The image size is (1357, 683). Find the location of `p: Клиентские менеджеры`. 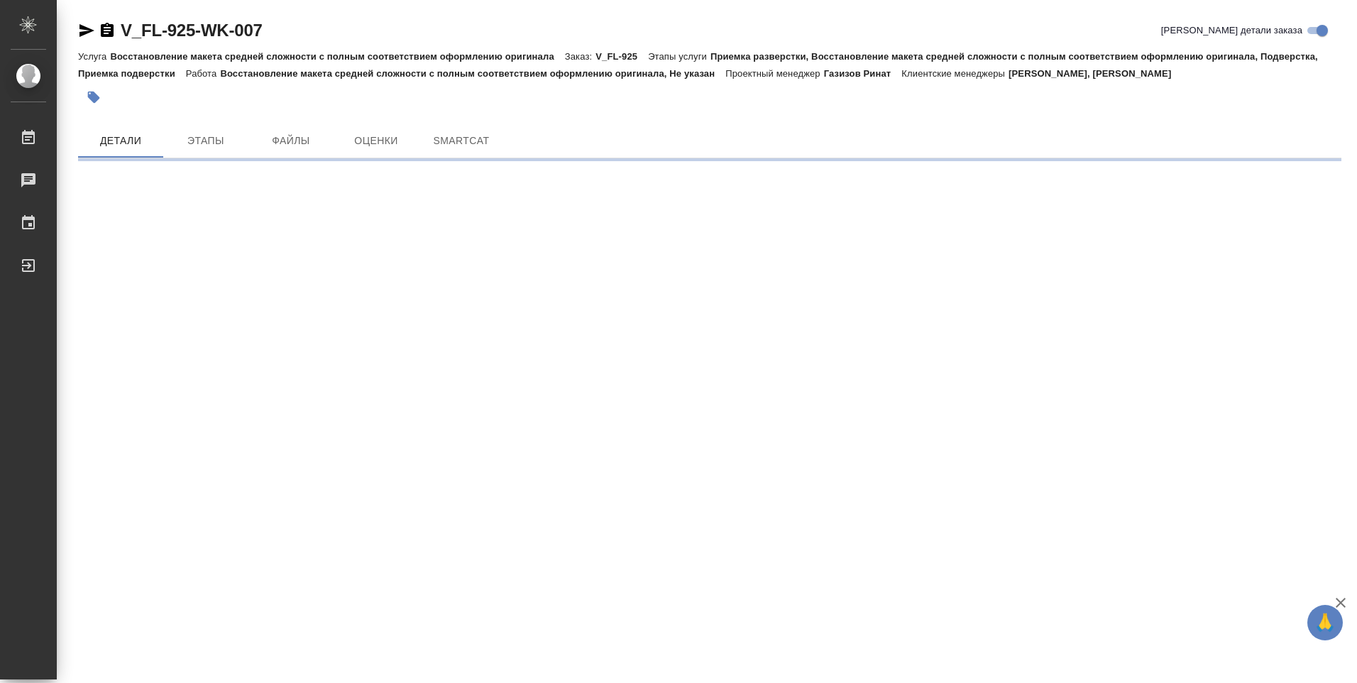

p: Клиентские менеджеры is located at coordinates (954, 73).